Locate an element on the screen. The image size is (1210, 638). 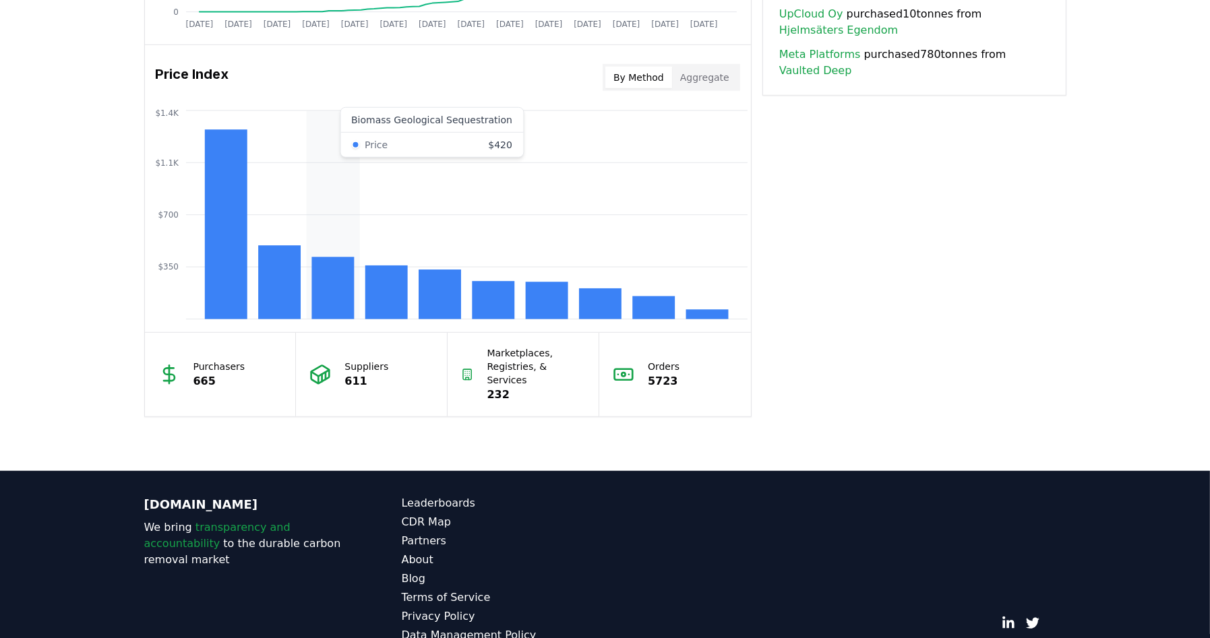
p: Marketplaces, Registries, & Services is located at coordinates (537, 367).